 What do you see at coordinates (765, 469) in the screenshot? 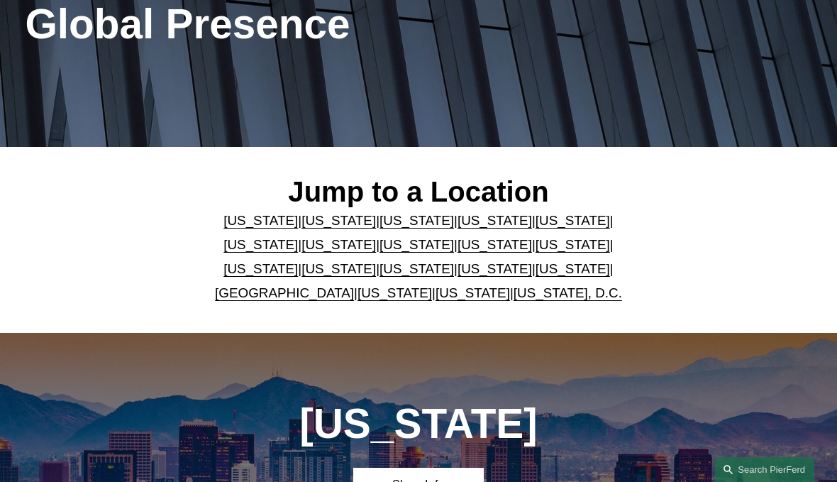
I see `a: Search this site` at bounding box center [765, 469].